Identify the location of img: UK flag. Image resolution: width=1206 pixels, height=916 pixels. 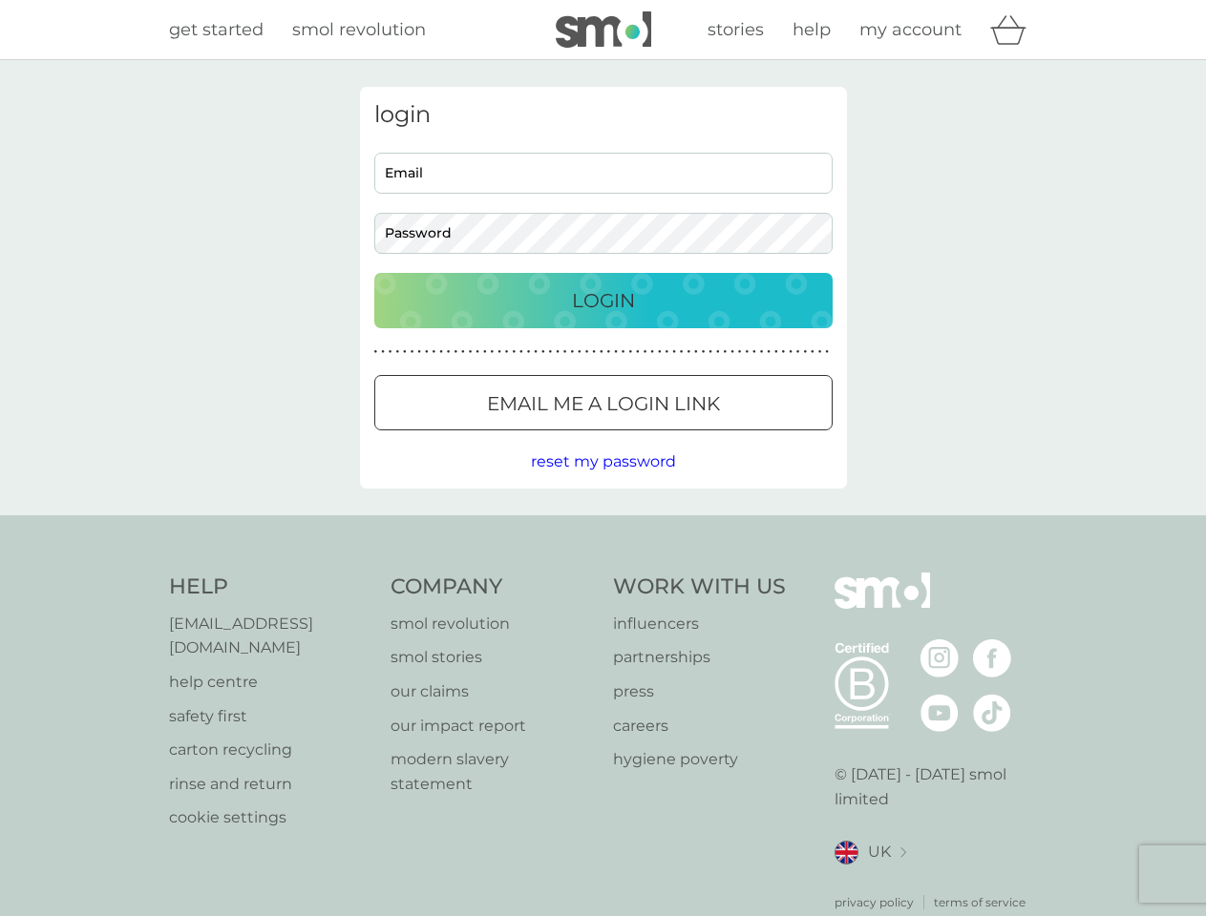
(846, 852).